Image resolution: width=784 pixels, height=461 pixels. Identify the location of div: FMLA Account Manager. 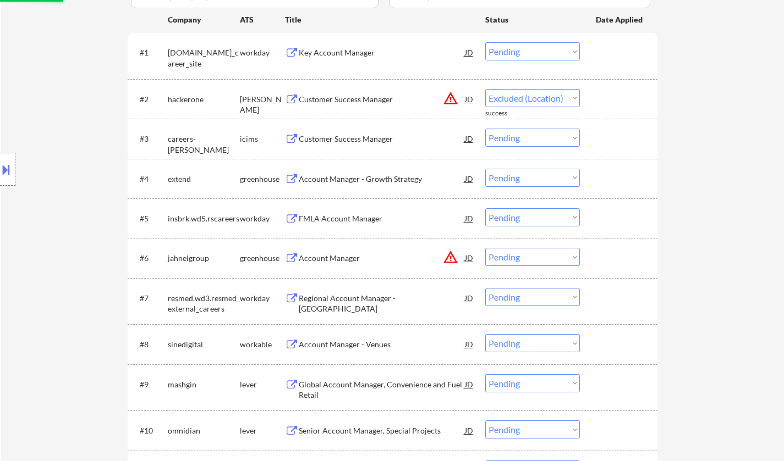
(382, 219).